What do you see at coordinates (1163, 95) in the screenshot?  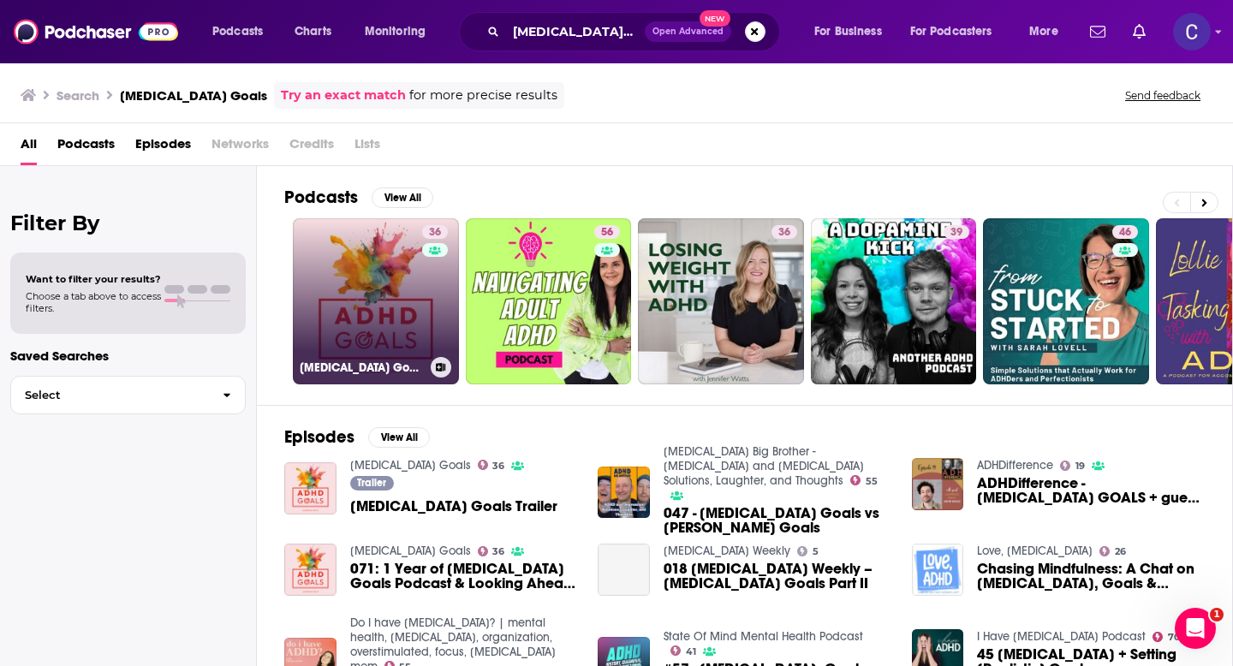 I see `button: Send feedback` at bounding box center [1163, 95].